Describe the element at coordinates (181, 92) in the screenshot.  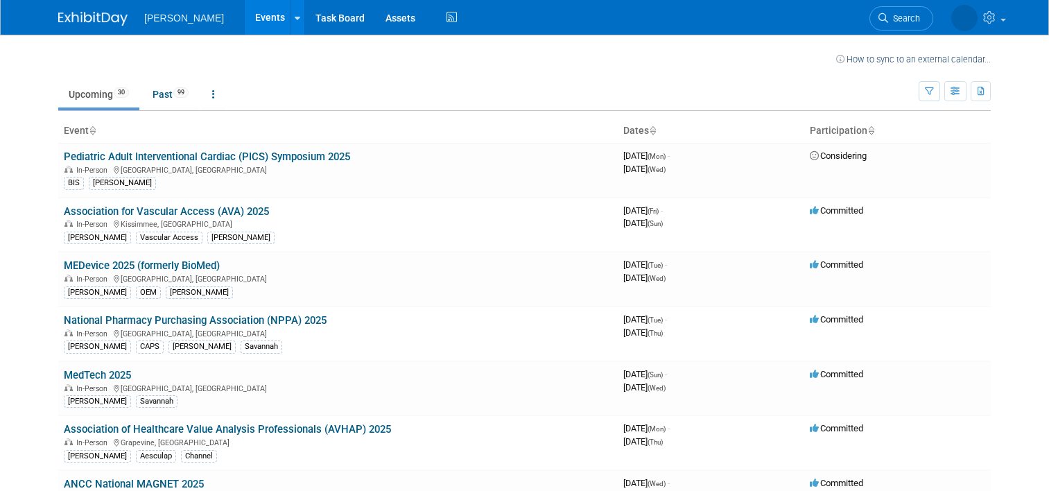
I see `span: 99` at that location.